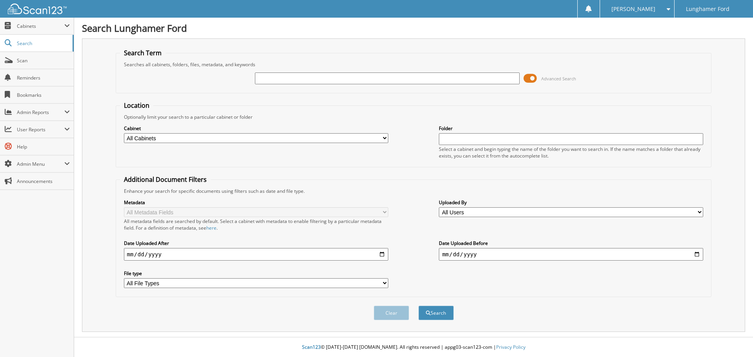 This screenshot has width=753, height=357. I want to click on a: here, so click(211, 228).